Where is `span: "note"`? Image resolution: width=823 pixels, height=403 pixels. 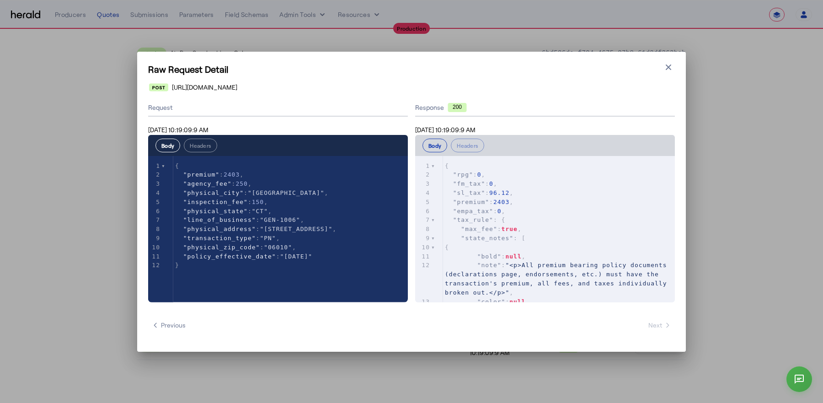 span: "note" is located at coordinates (489, 265).